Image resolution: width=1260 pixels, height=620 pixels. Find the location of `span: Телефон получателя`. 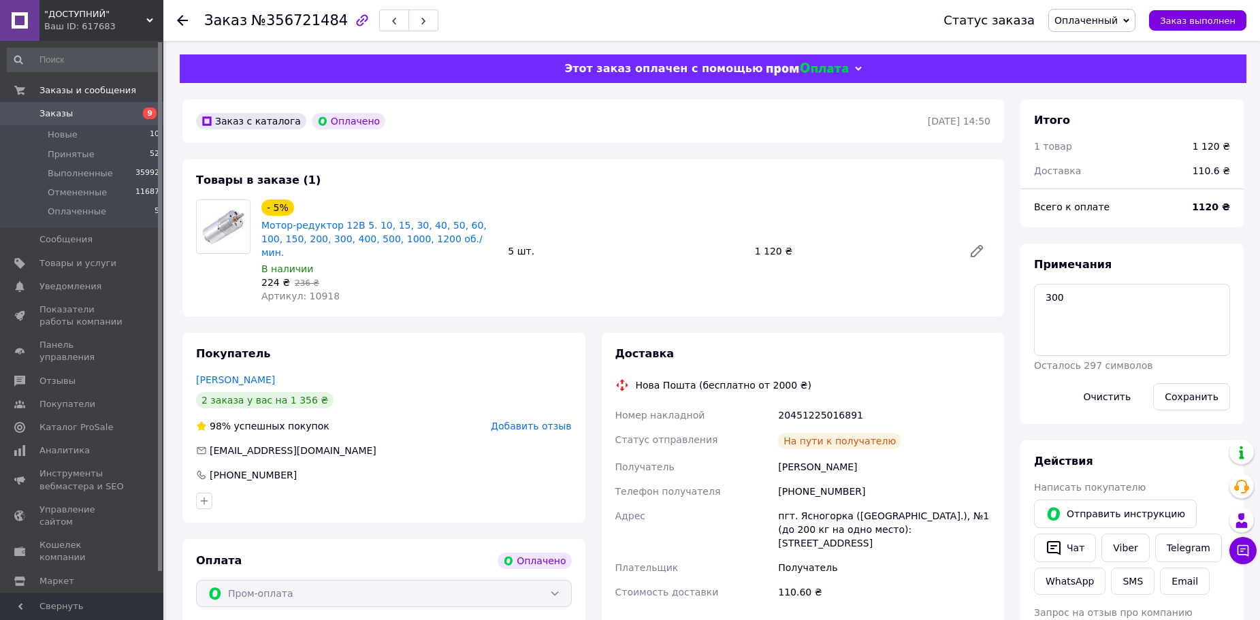

span: Телефон получателя is located at coordinates (668, 492).